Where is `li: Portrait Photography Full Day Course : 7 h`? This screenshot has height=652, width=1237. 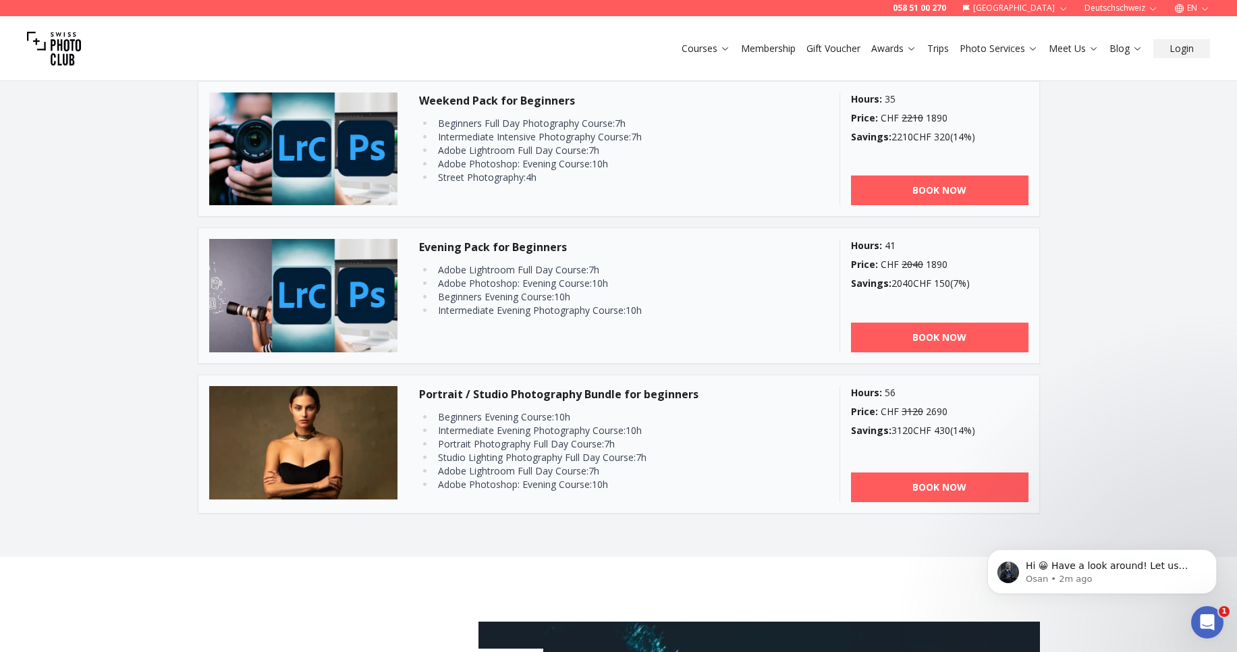 li: Portrait Photography Full Day Course : 7 h is located at coordinates (602, 444).